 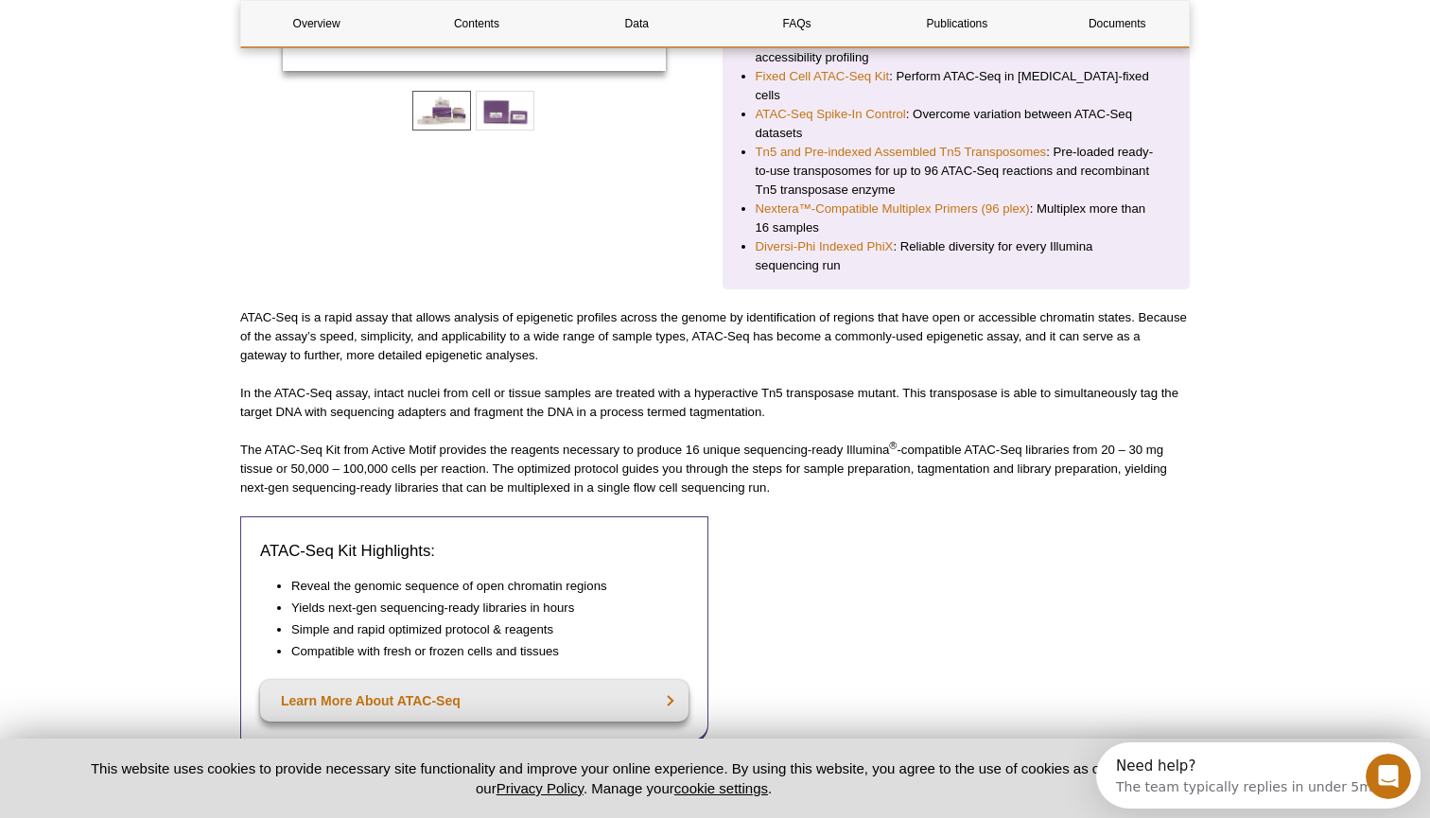 I want to click on li: Yields next-gen sequencing-ready libraries in hours, so click(x=481, y=608).